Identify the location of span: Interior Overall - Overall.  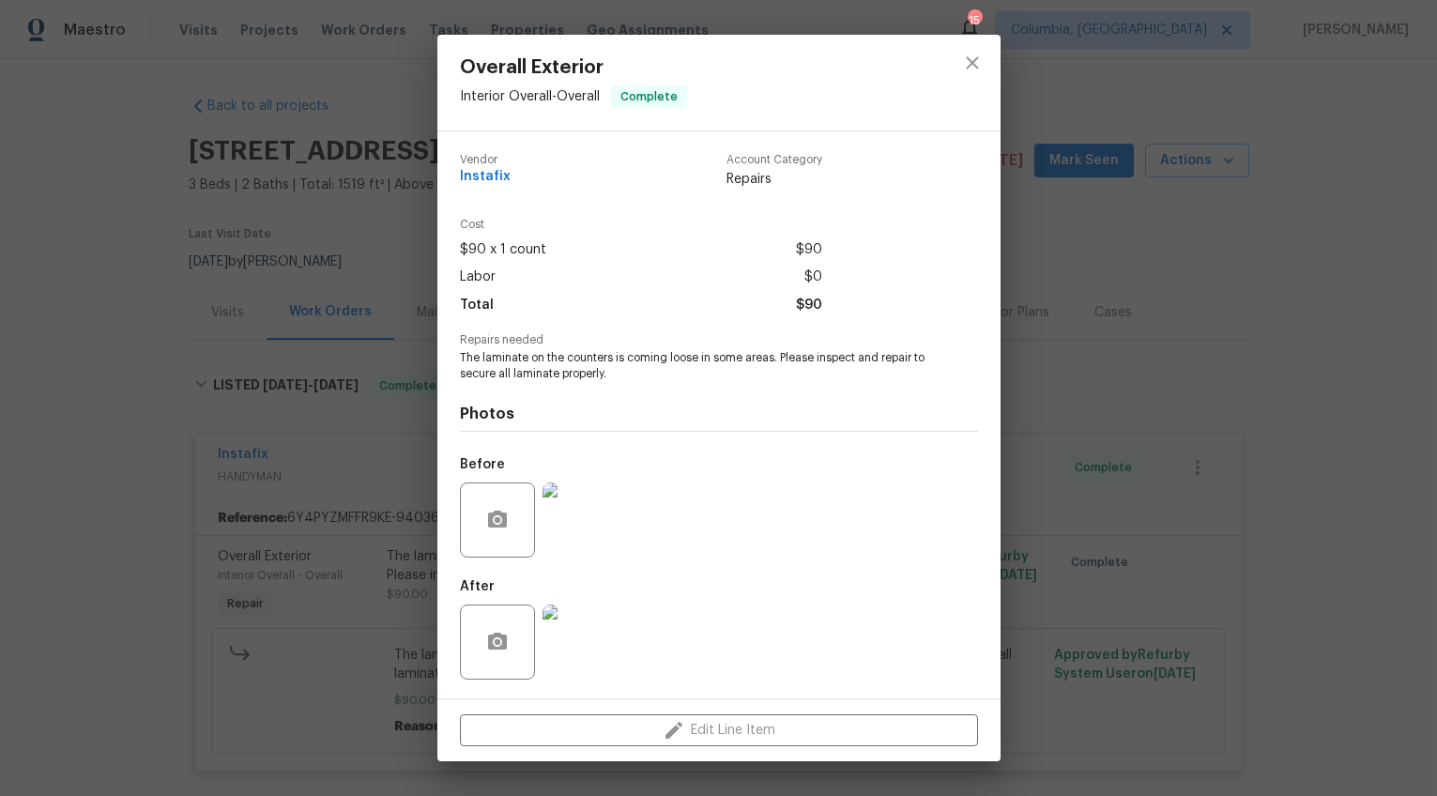
(530, 97).